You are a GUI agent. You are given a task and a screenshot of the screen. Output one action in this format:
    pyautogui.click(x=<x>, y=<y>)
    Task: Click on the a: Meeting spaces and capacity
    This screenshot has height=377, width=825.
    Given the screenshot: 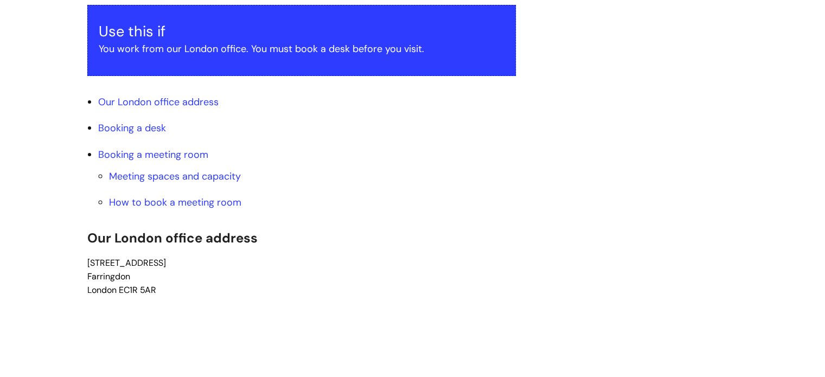 What is the action you would take?
    pyautogui.click(x=175, y=176)
    